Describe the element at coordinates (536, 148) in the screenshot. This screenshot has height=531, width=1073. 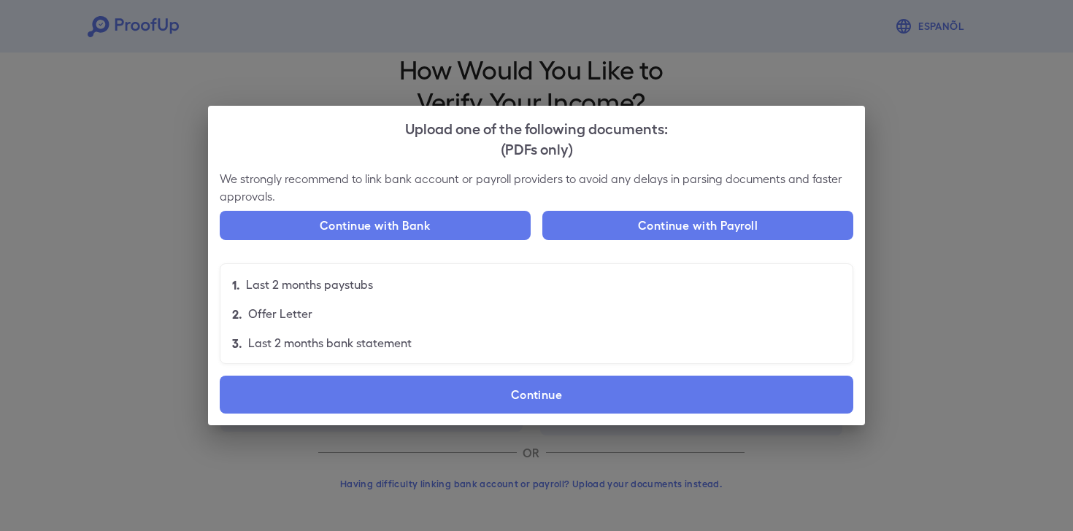
I see `div: (PDFs only)` at that location.